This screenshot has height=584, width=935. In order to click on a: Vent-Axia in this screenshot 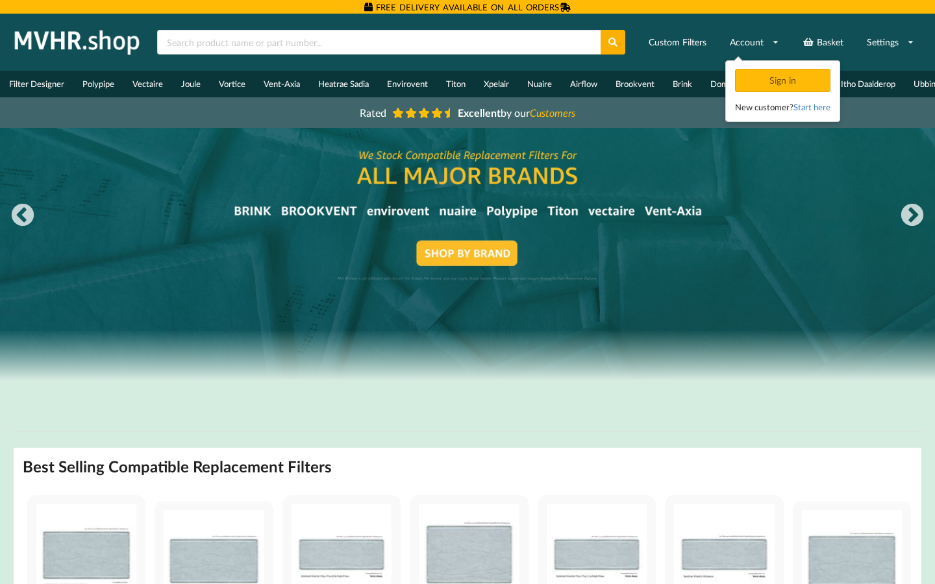, I will do `click(282, 84)`.